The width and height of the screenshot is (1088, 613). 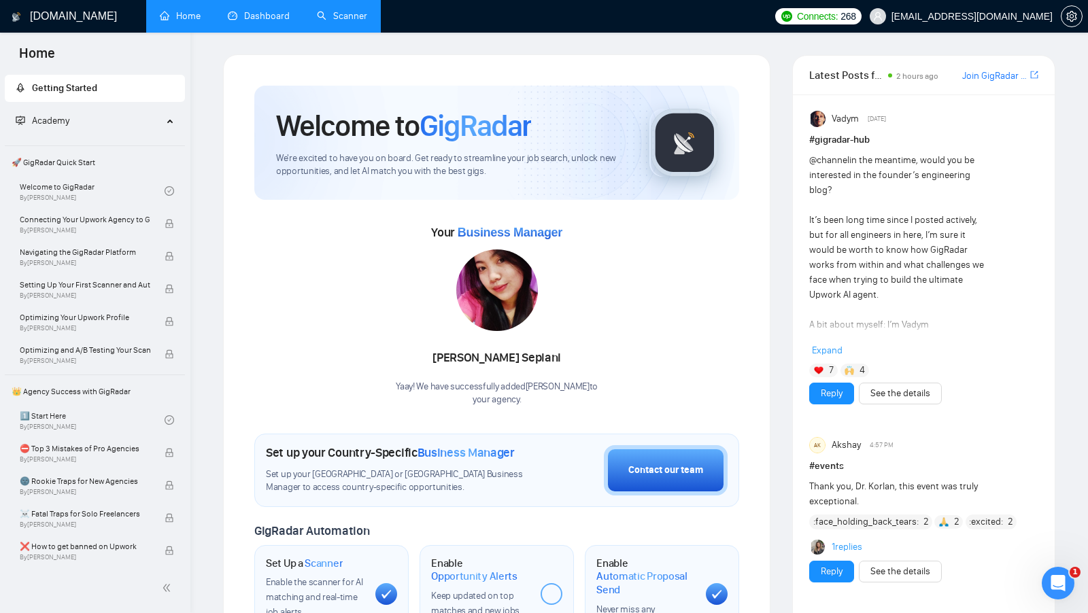 What do you see at coordinates (496, 233) in the screenshot?
I see `span: Your` at bounding box center [496, 233].